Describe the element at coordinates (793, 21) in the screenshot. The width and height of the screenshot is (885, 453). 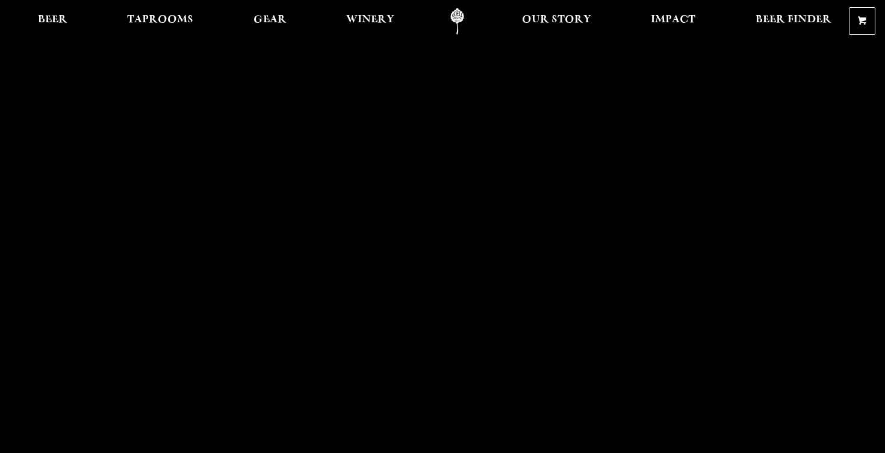
I see `a: Beer Finder` at that location.